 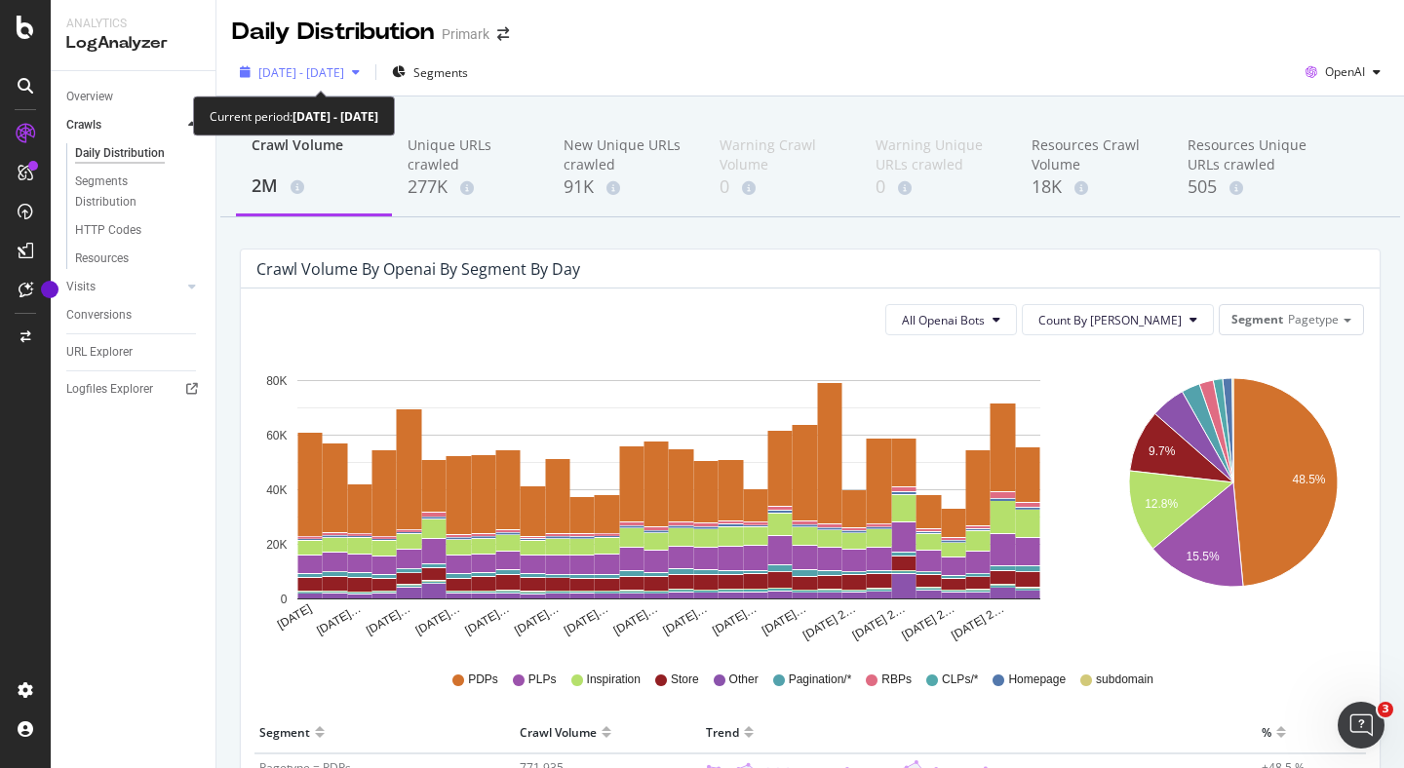 What do you see at coordinates (418, 269) in the screenshot?
I see `div: Crawl Volume by openai by Segment by Day` at bounding box center [418, 269].